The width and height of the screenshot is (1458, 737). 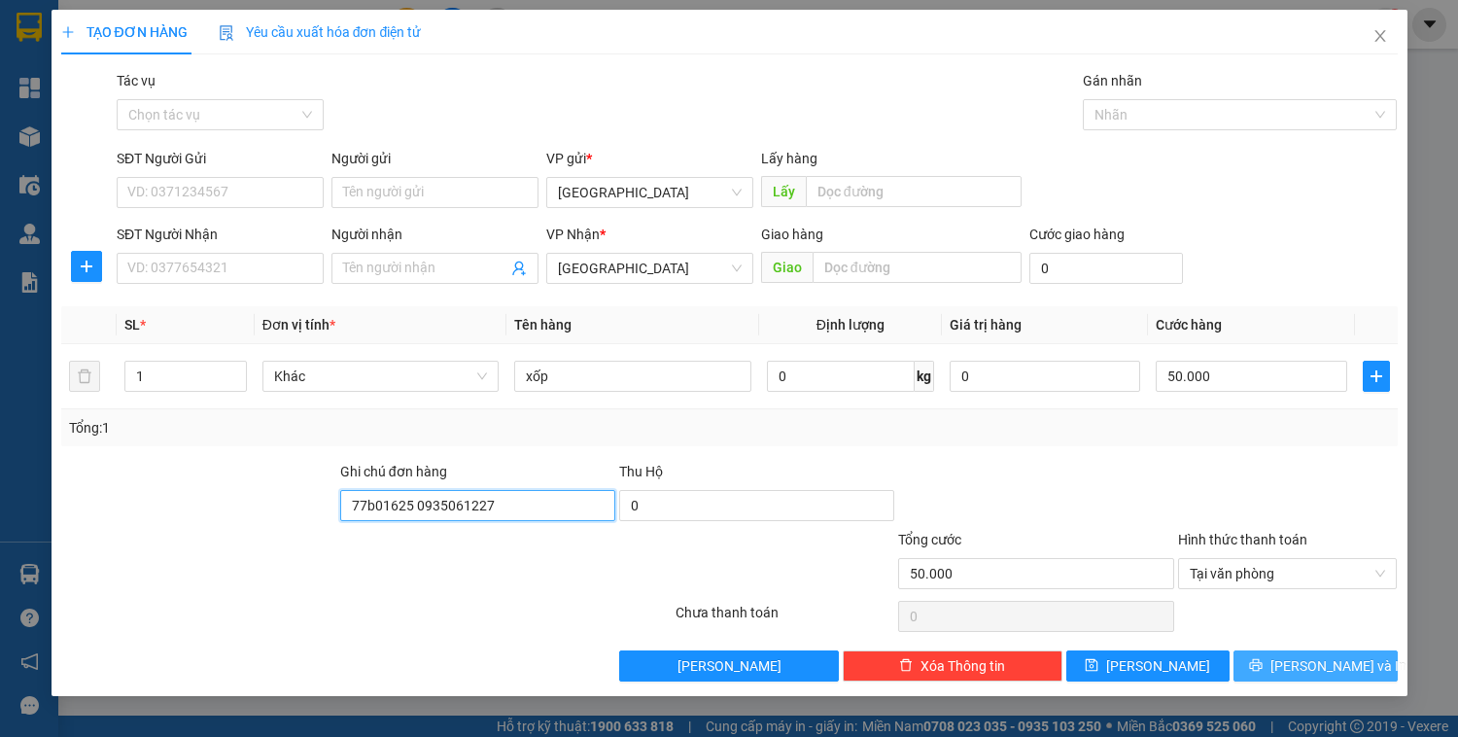 What do you see at coordinates (124, 32) in the screenshot?
I see `span: TẠO ĐƠN HÀNG` at bounding box center [124, 32].